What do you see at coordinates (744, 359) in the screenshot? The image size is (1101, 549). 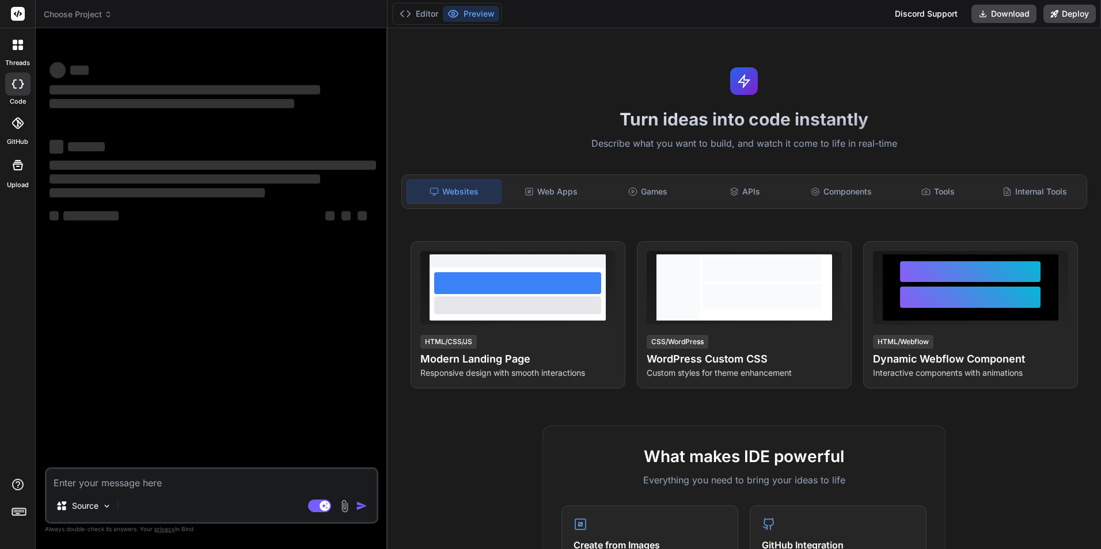 I see `h4: WordPress Custom CSS` at bounding box center [744, 359].